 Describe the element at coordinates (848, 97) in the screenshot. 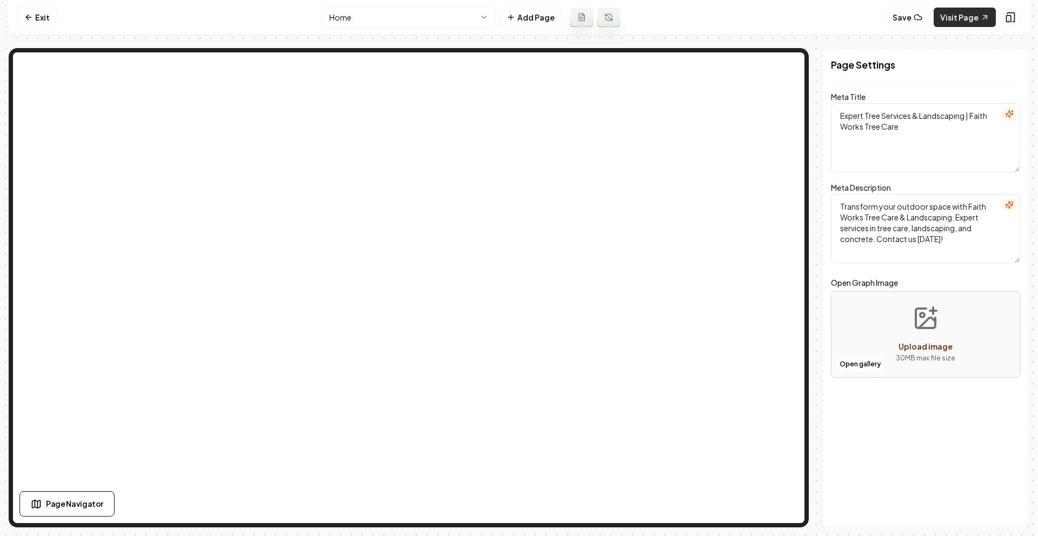

I see `label: Meta Title` at that location.